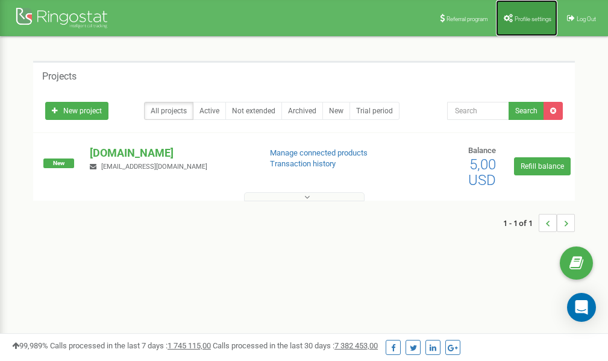  What do you see at coordinates (303, 163) in the screenshot?
I see `a: Transaction history` at bounding box center [303, 163].